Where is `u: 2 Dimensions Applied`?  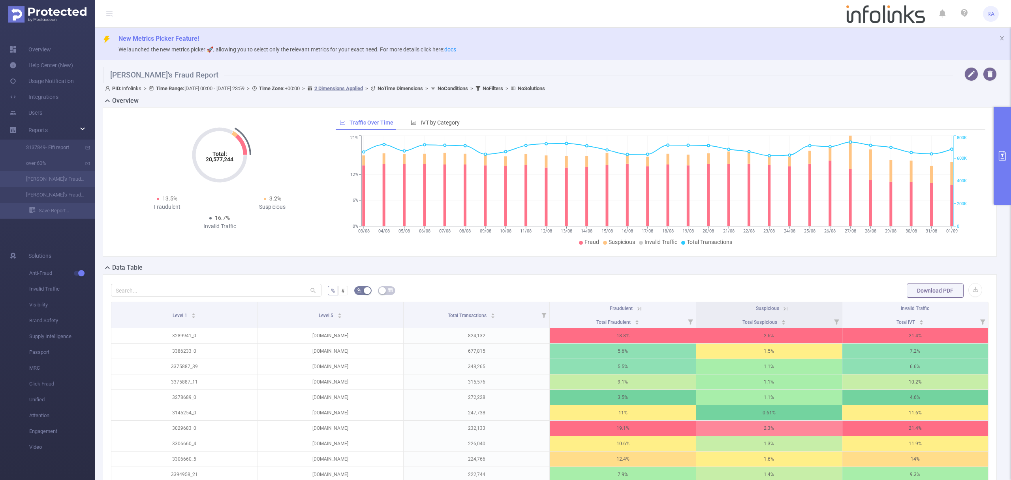 u: 2 Dimensions Applied is located at coordinates (339, 88).